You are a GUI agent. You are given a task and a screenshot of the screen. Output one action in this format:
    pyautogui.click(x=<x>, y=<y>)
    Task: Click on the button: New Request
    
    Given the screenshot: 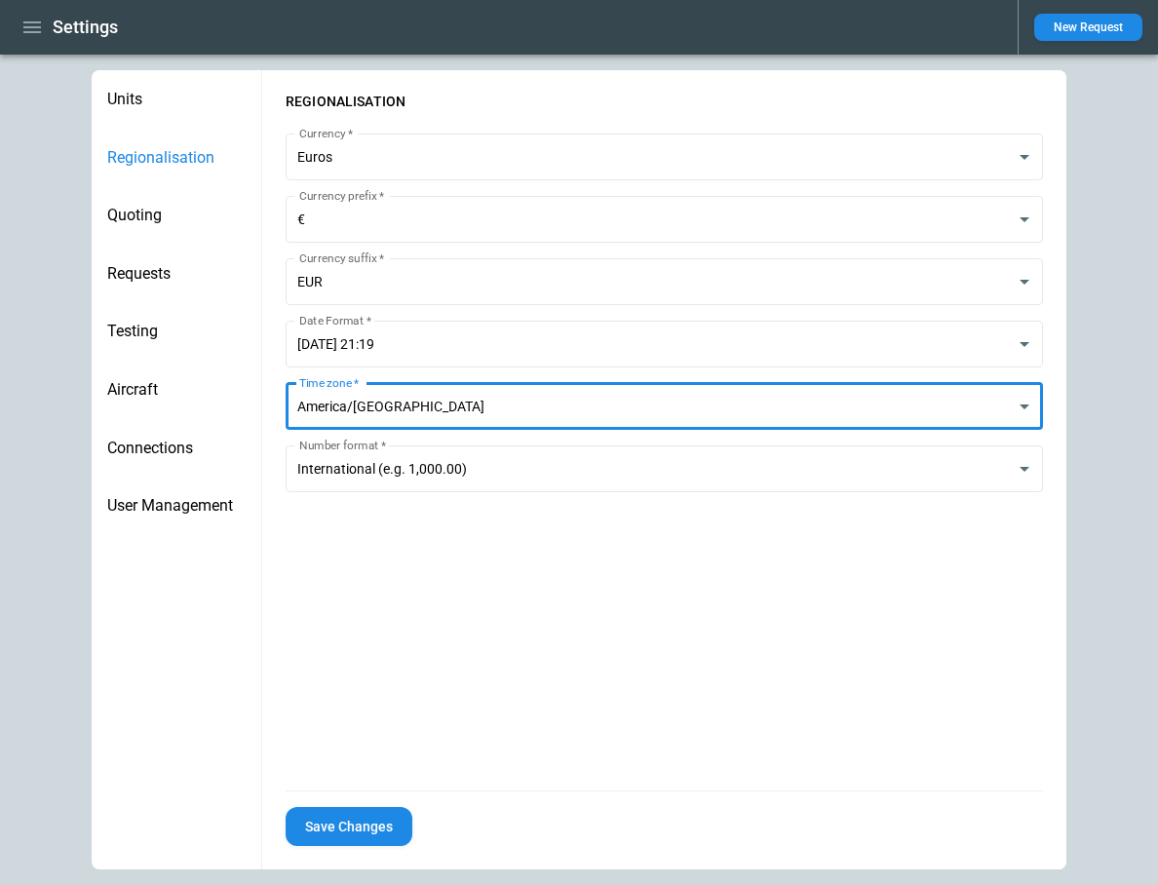 What is the action you would take?
    pyautogui.click(x=1087, y=27)
    